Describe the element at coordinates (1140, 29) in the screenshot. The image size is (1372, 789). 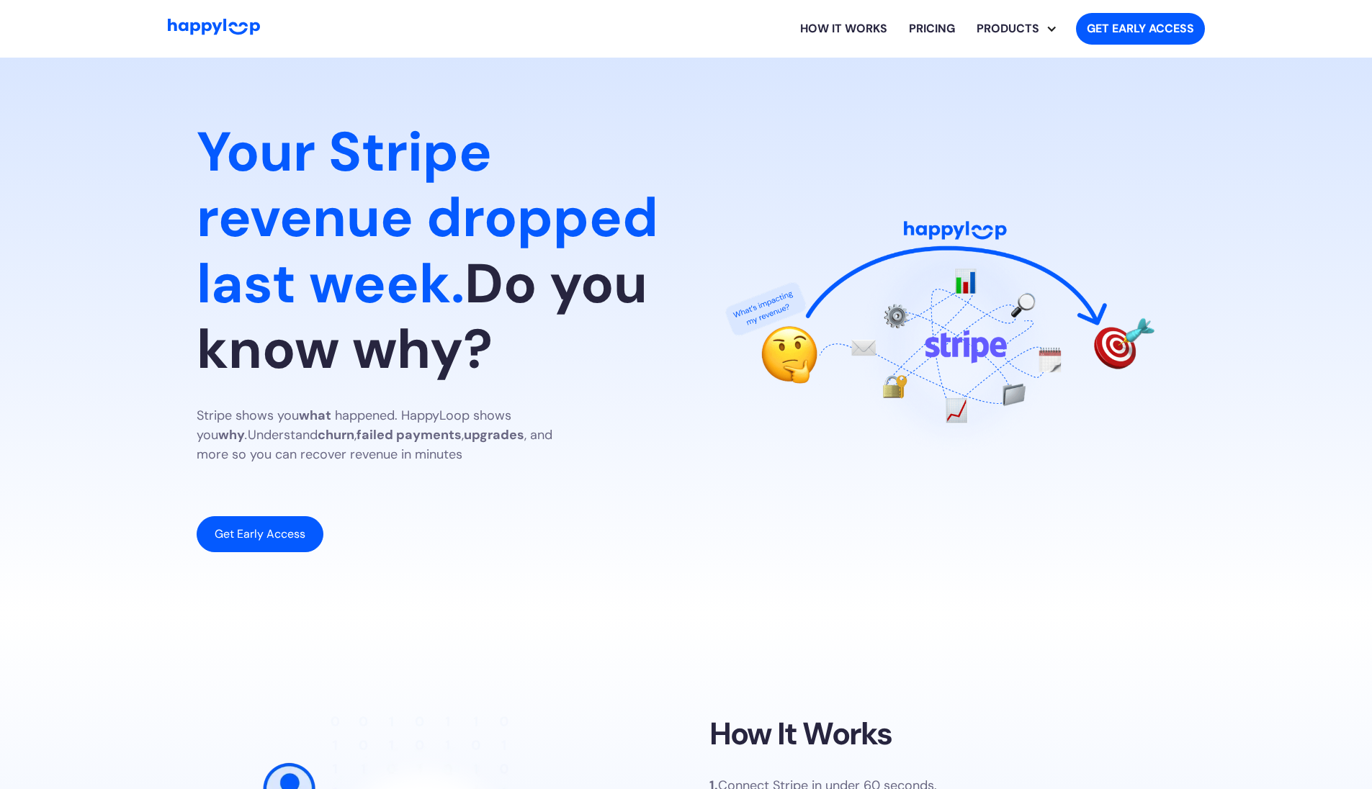
I see `a: Get started with HappyLoop` at that location.